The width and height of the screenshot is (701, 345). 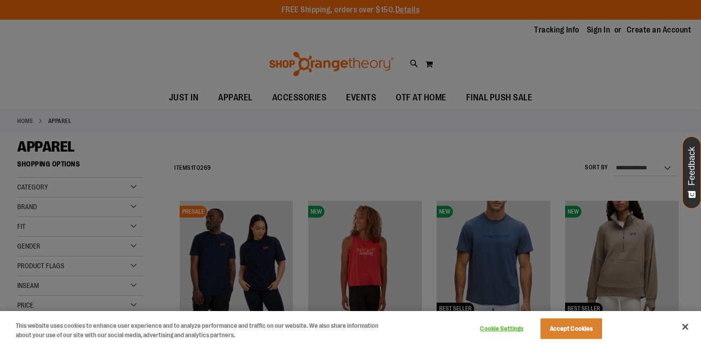 I want to click on span: Feedback, so click(x=691, y=166).